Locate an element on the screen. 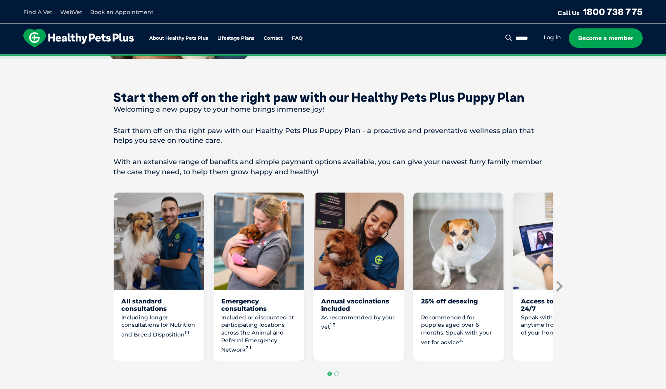  p: Speak with a qualified vet anytime from the comfort of your home is located at coordinates (558, 325).